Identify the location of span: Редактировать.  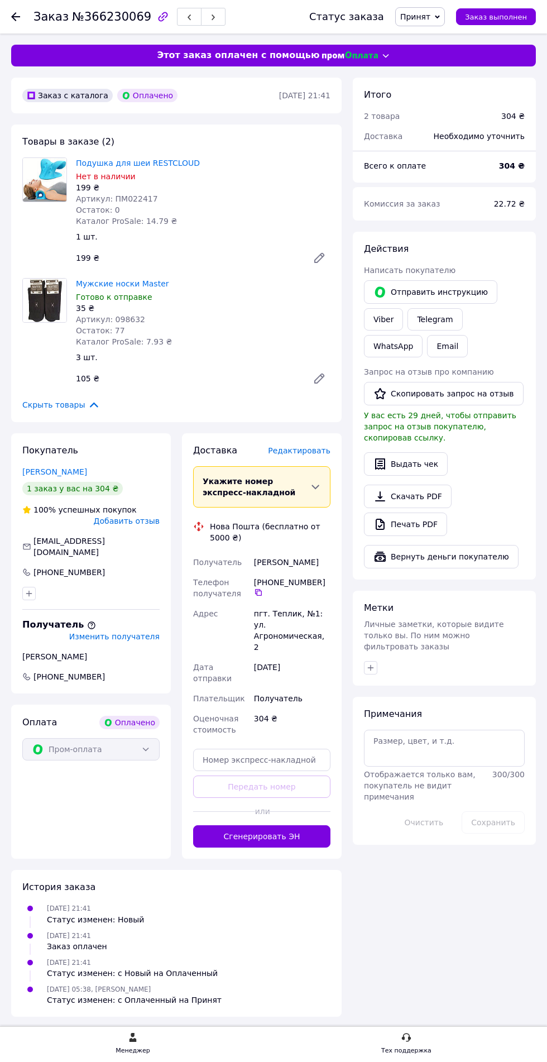
(299, 451).